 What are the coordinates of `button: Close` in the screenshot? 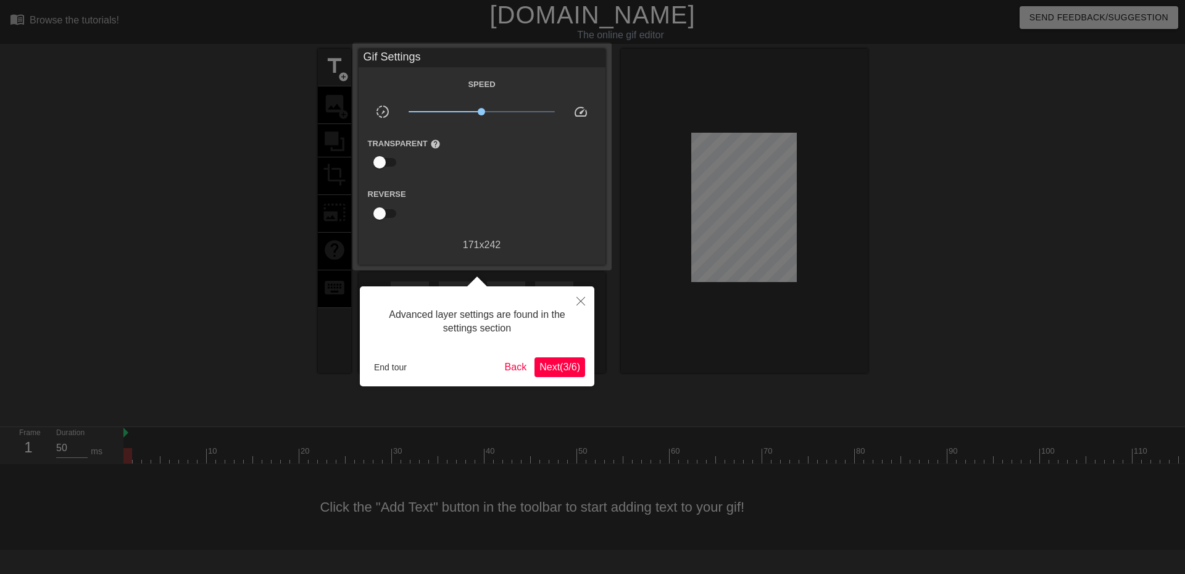 It's located at (581, 300).